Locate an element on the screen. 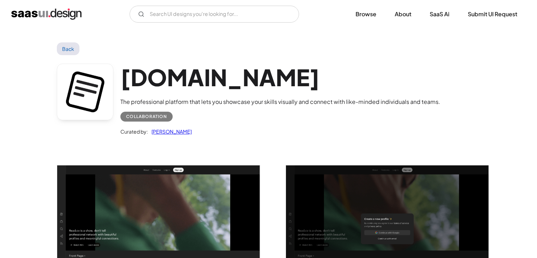 This screenshot has width=537, height=258. form: Email Form is located at coordinates (214, 14).